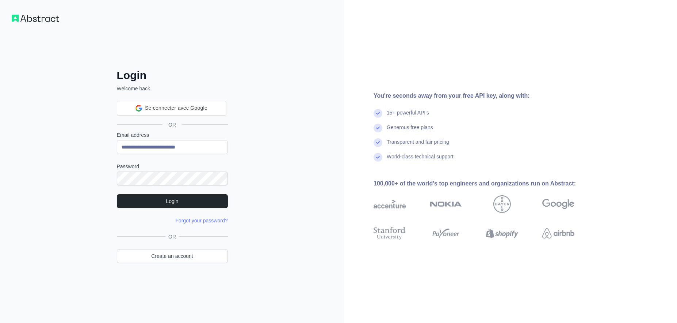  I want to click on p: Welcome back, so click(172, 88).